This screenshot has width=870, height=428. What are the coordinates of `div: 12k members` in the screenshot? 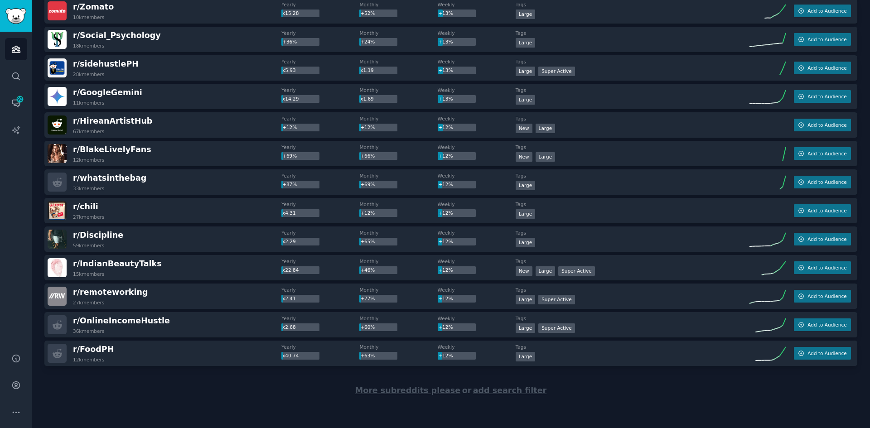 It's located at (88, 160).